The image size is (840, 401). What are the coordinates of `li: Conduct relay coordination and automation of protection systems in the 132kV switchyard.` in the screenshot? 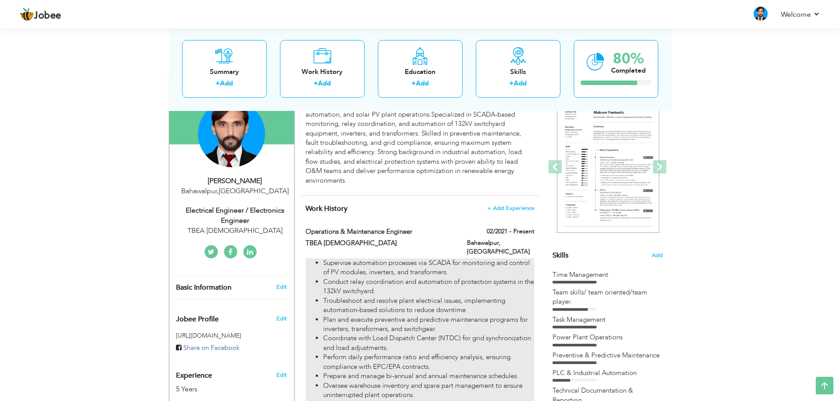 It's located at (428, 287).